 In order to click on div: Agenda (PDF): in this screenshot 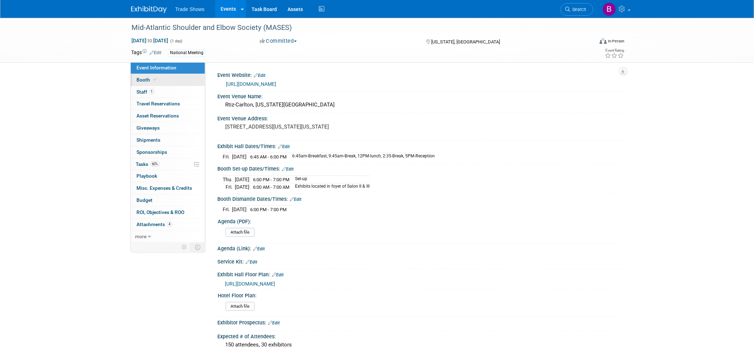, I will do `click(419, 221)`.